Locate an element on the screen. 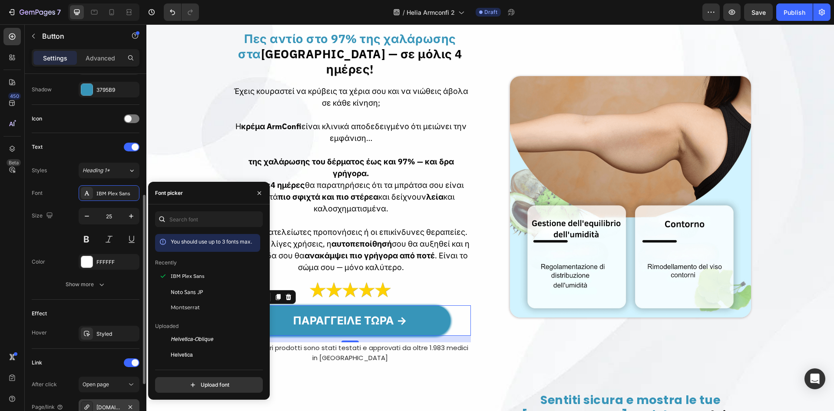  div: Show more is located at coordinates (86, 284).